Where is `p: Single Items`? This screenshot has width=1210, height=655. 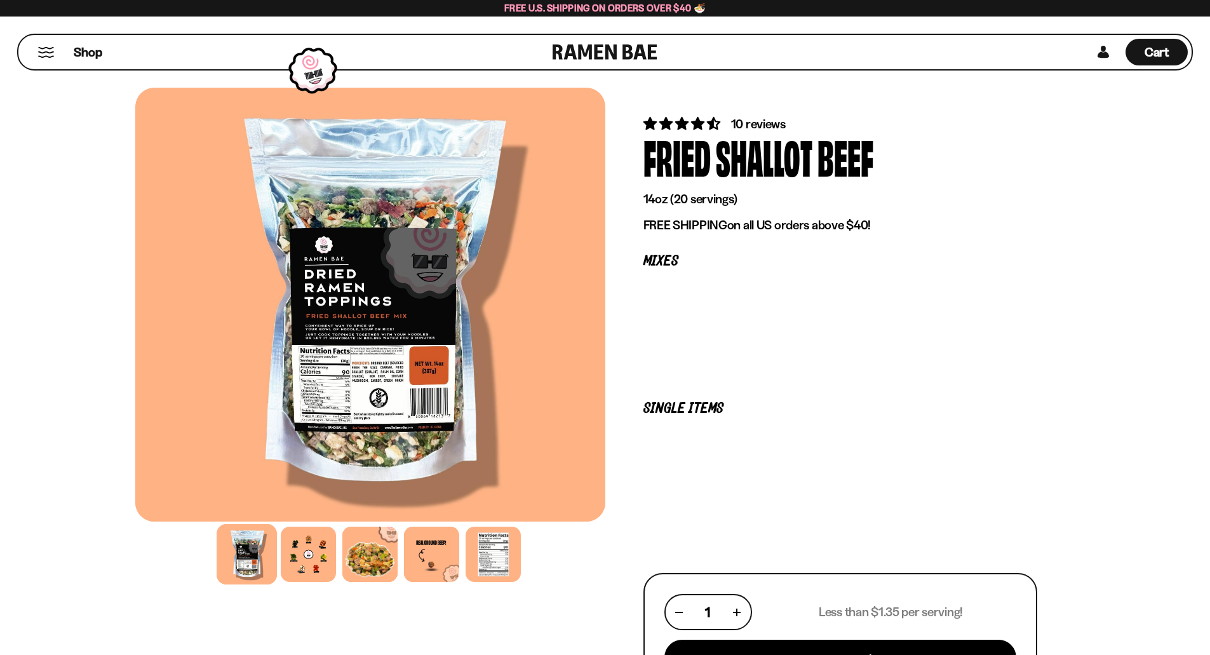
p: Single Items is located at coordinates (840, 408).